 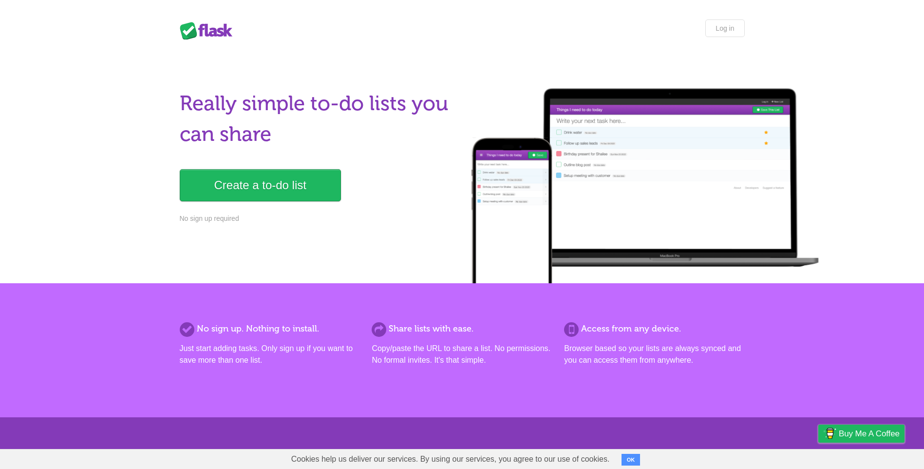 What do you see at coordinates (260, 185) in the screenshot?
I see `a: Create a to-do list` at bounding box center [260, 185].